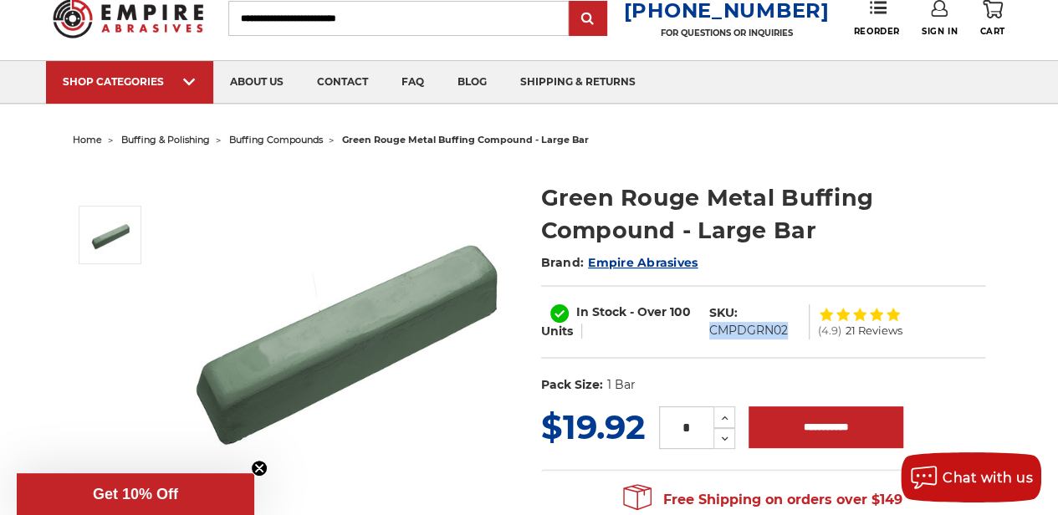 The width and height of the screenshot is (1058, 515). I want to click on span: 100, so click(680, 312).